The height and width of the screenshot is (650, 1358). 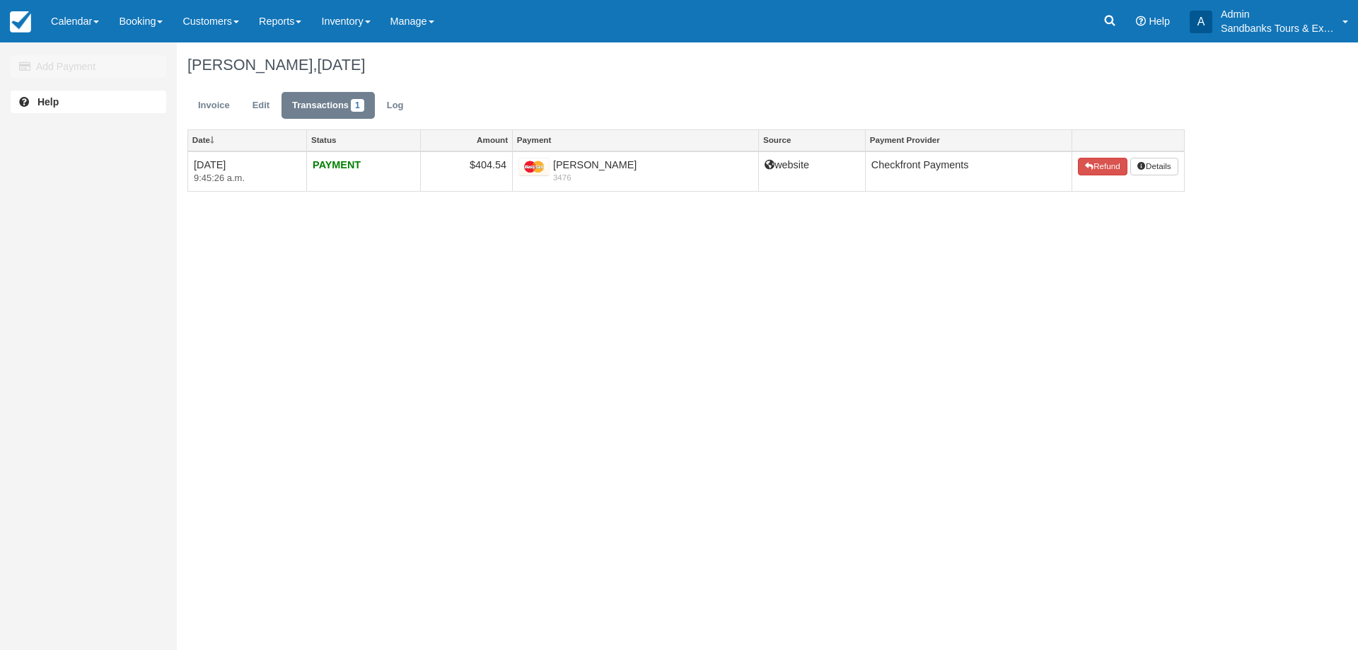 What do you see at coordinates (1201, 22) in the screenshot?
I see `div: A` at bounding box center [1201, 22].